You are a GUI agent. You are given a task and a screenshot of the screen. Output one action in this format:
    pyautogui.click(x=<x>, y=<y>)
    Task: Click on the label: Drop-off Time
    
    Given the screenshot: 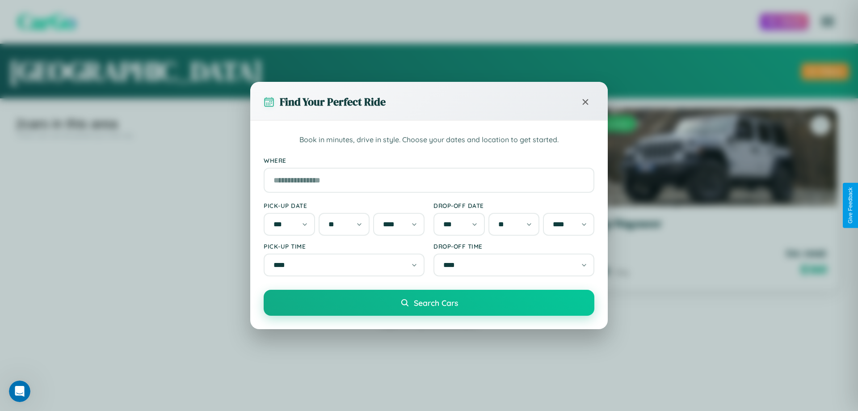 What is the action you would take?
    pyautogui.click(x=514, y=246)
    